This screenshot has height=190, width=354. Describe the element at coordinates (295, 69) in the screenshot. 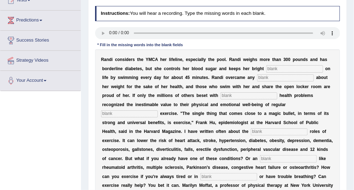

I see `input: blank` at that location.